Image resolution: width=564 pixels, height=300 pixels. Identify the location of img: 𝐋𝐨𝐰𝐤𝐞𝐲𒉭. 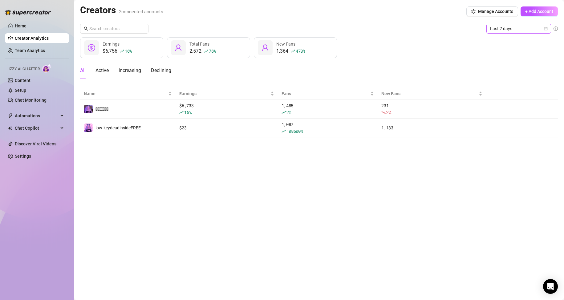
(88, 109).